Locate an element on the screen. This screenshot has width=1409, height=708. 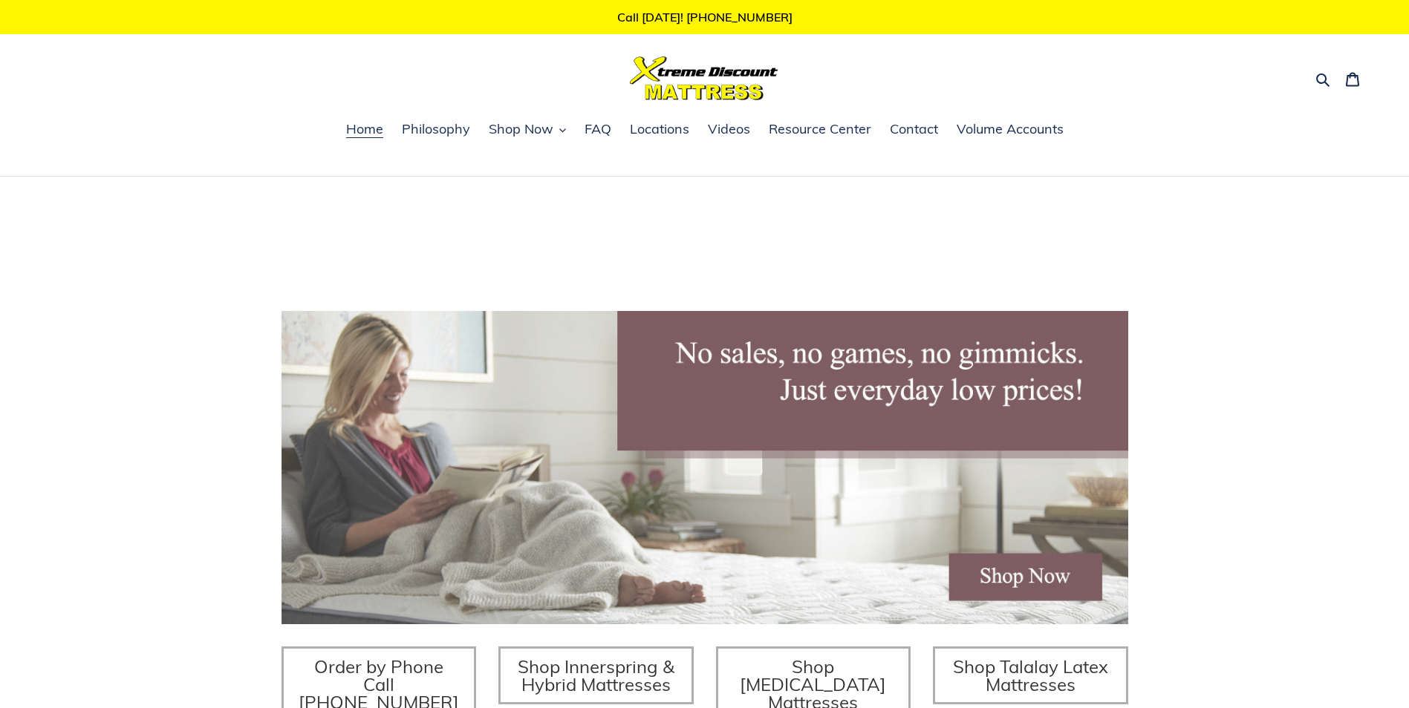
a: Resource Center is located at coordinates (820, 130).